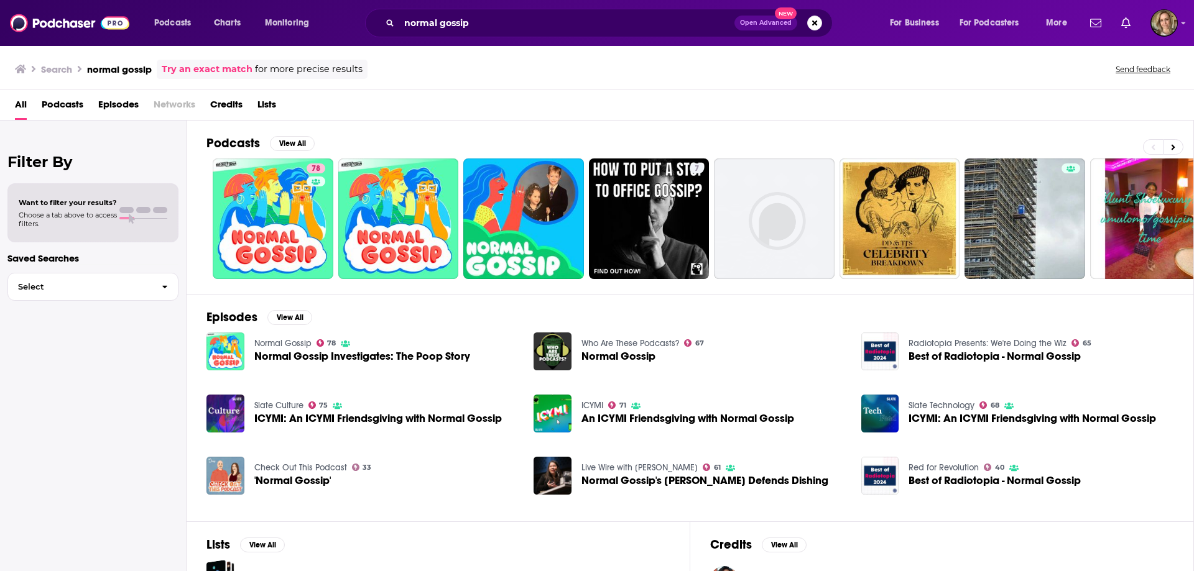 Image resolution: width=1194 pixels, height=571 pixels. Describe the element at coordinates (943, 468) in the screenshot. I see `a: Red for Revolution` at that location.